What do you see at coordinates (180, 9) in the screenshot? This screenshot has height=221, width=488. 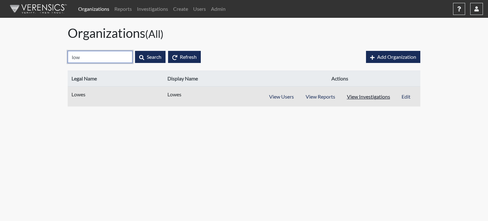 I see `a: Create` at bounding box center [180, 9].